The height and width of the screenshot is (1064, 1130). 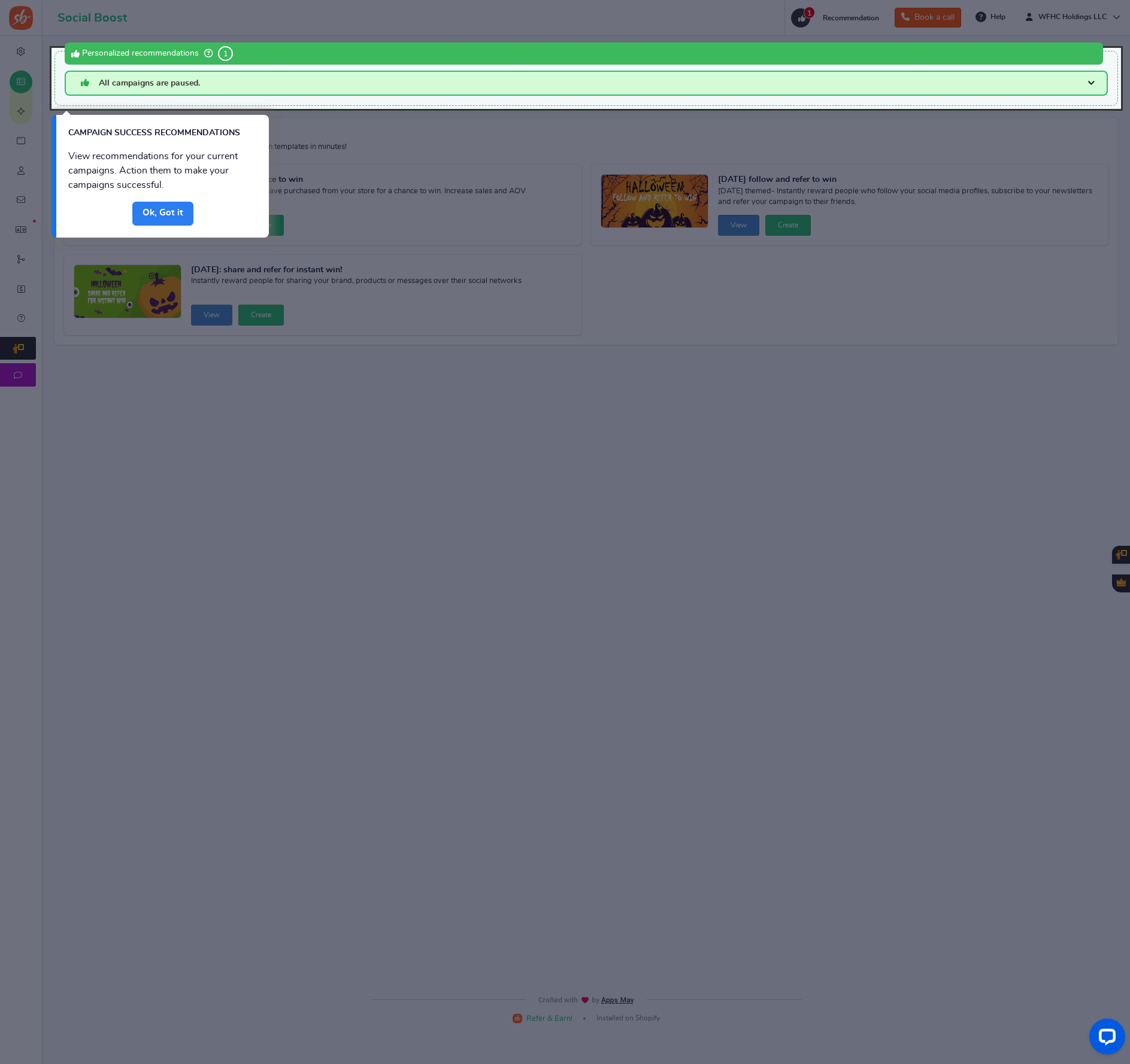 What do you see at coordinates (162, 174) in the screenshot?
I see `div: View recommendations for your current campaigns. Action them to make your campaigns successful.` at bounding box center [162, 174].